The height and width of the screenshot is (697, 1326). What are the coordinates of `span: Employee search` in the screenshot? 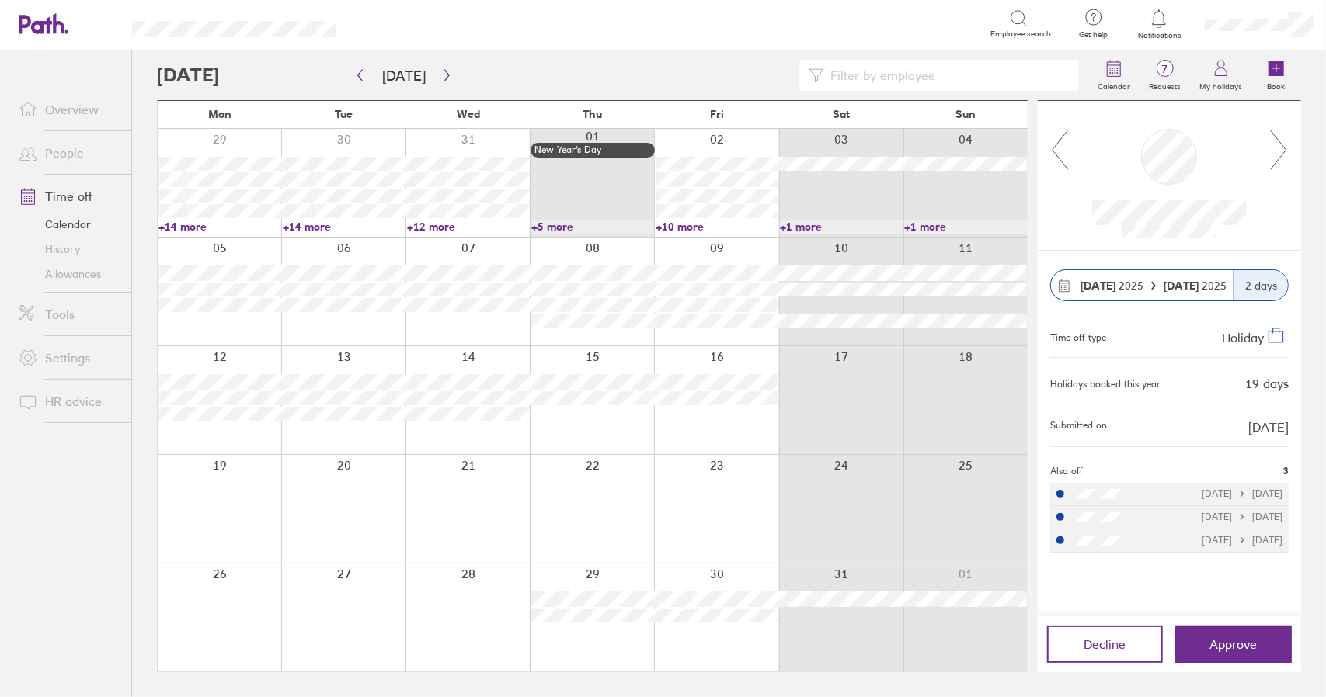 It's located at (1020, 34).